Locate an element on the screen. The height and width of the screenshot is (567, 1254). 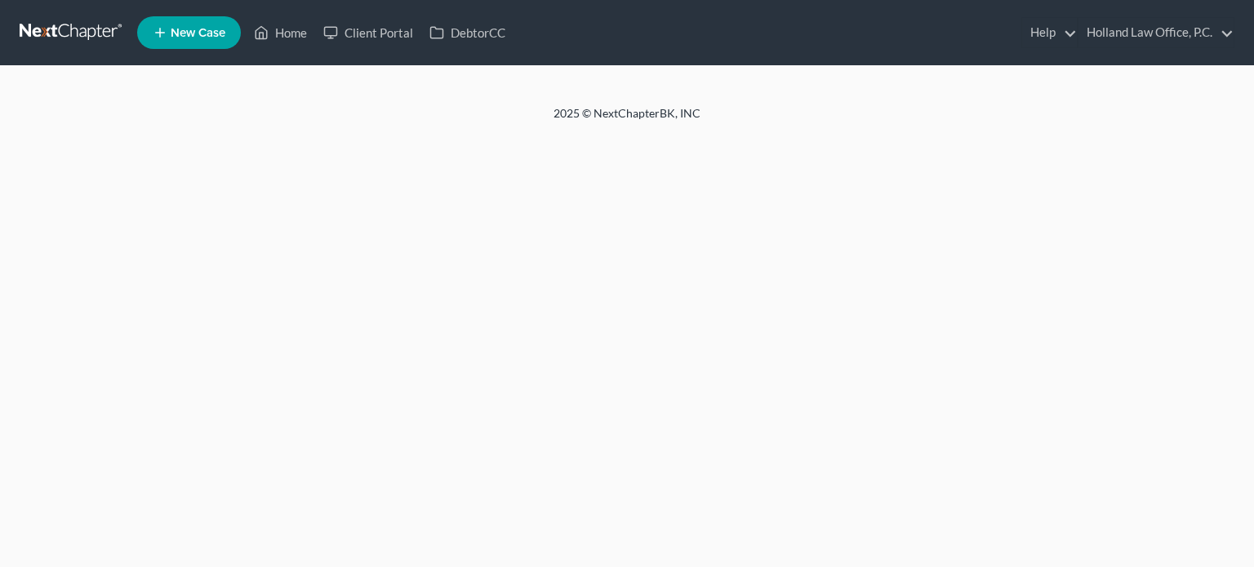
a: Help is located at coordinates (1049, 33).